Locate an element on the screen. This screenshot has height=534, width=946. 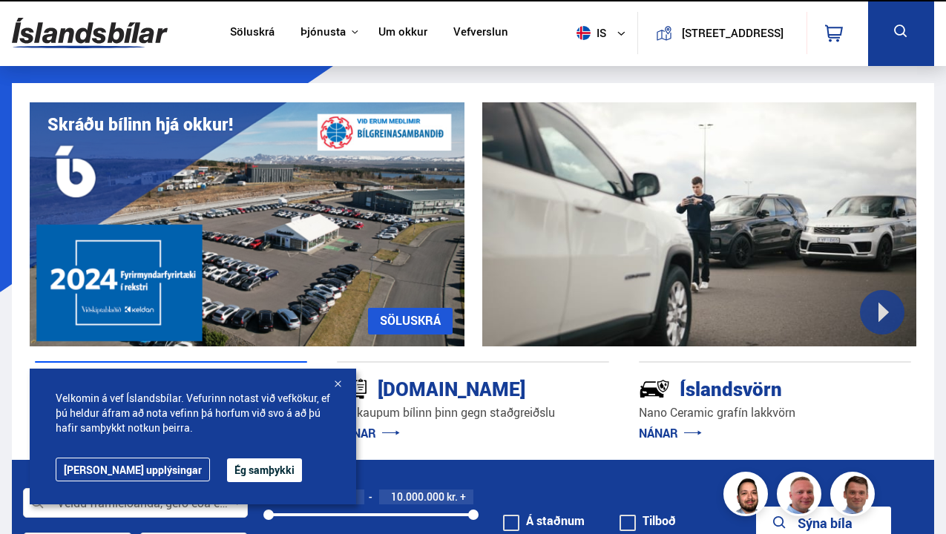
div: Íslandsvörn is located at coordinates (748, 387).